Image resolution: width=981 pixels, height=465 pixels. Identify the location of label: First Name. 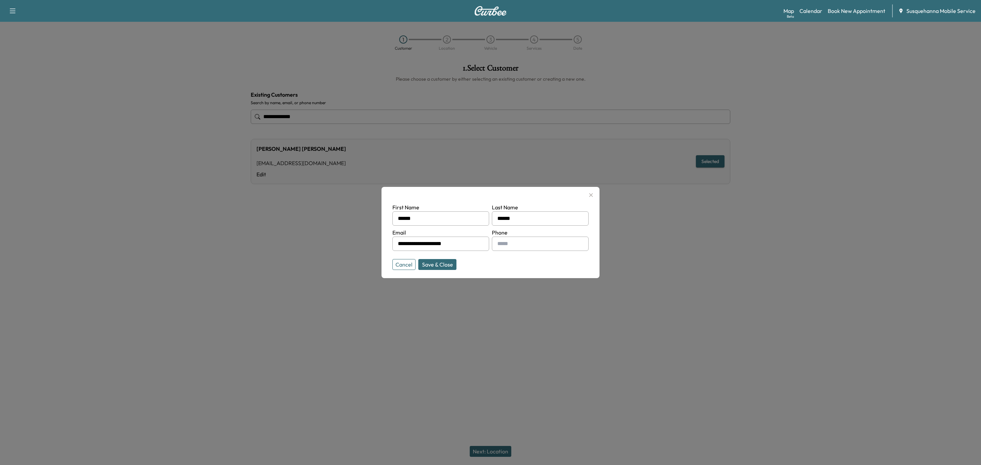
(406, 207).